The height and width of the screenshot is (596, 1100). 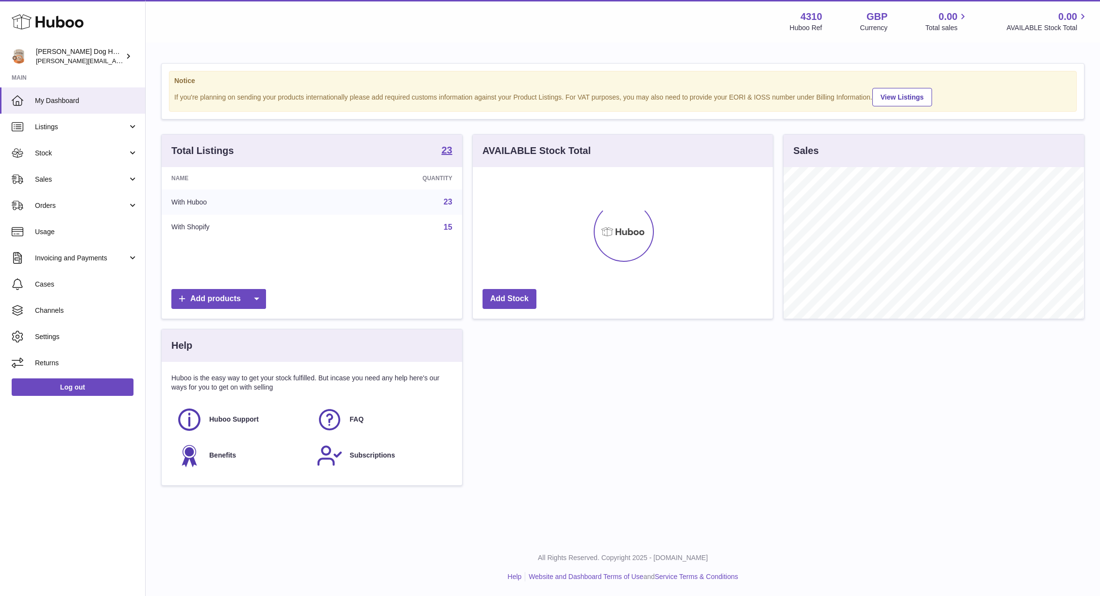 I want to click on span: Invoicing and Payments, so click(x=81, y=258).